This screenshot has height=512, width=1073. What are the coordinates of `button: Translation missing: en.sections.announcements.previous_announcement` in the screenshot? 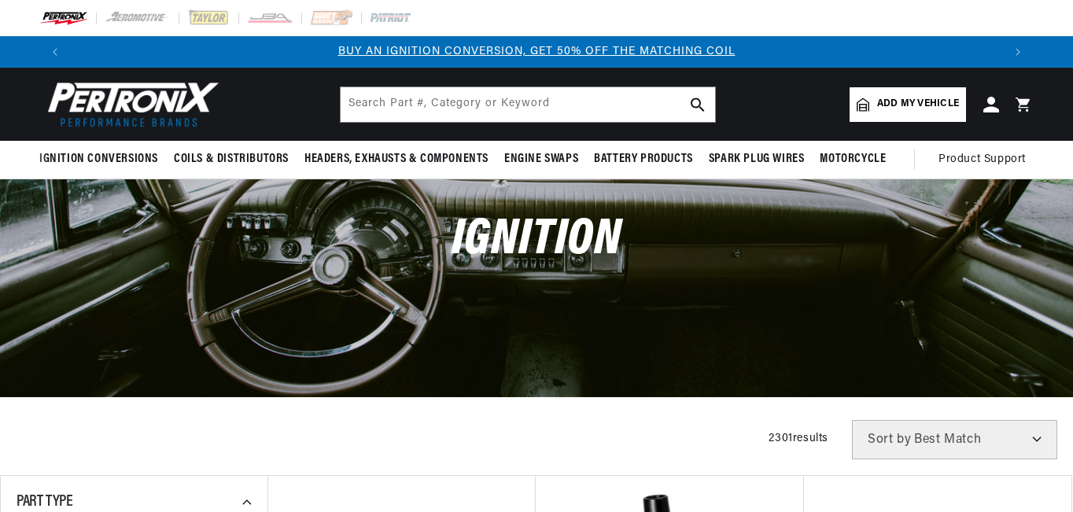 It's located at (55, 52).